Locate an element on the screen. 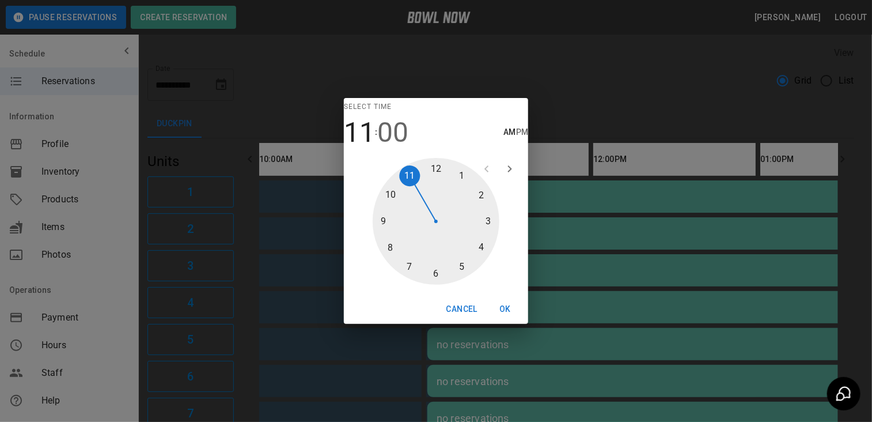  button: open next view is located at coordinates (510, 169).